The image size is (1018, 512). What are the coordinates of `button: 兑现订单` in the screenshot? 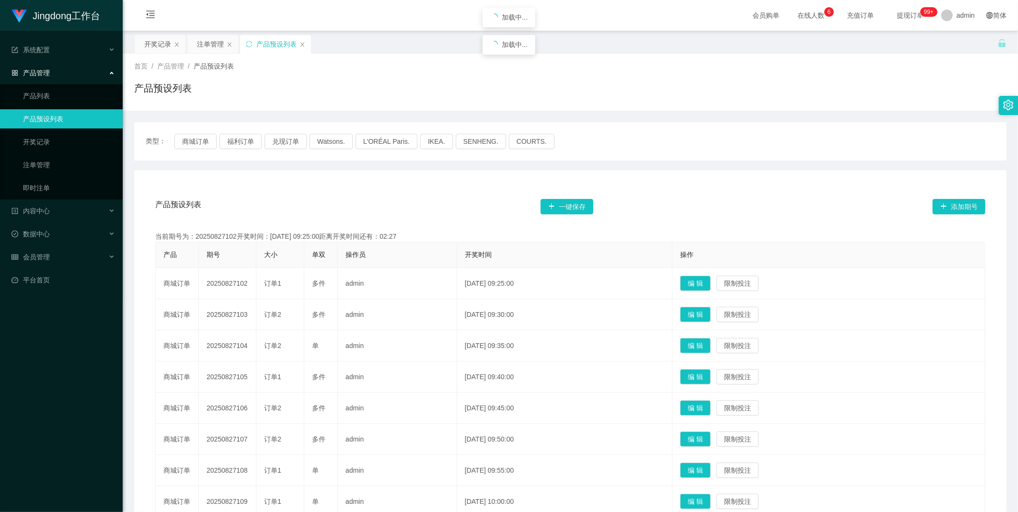 It's located at (286, 141).